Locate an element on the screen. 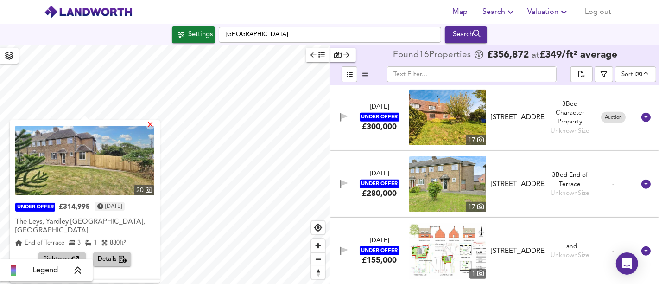  div: £314,995 is located at coordinates (74, 207).